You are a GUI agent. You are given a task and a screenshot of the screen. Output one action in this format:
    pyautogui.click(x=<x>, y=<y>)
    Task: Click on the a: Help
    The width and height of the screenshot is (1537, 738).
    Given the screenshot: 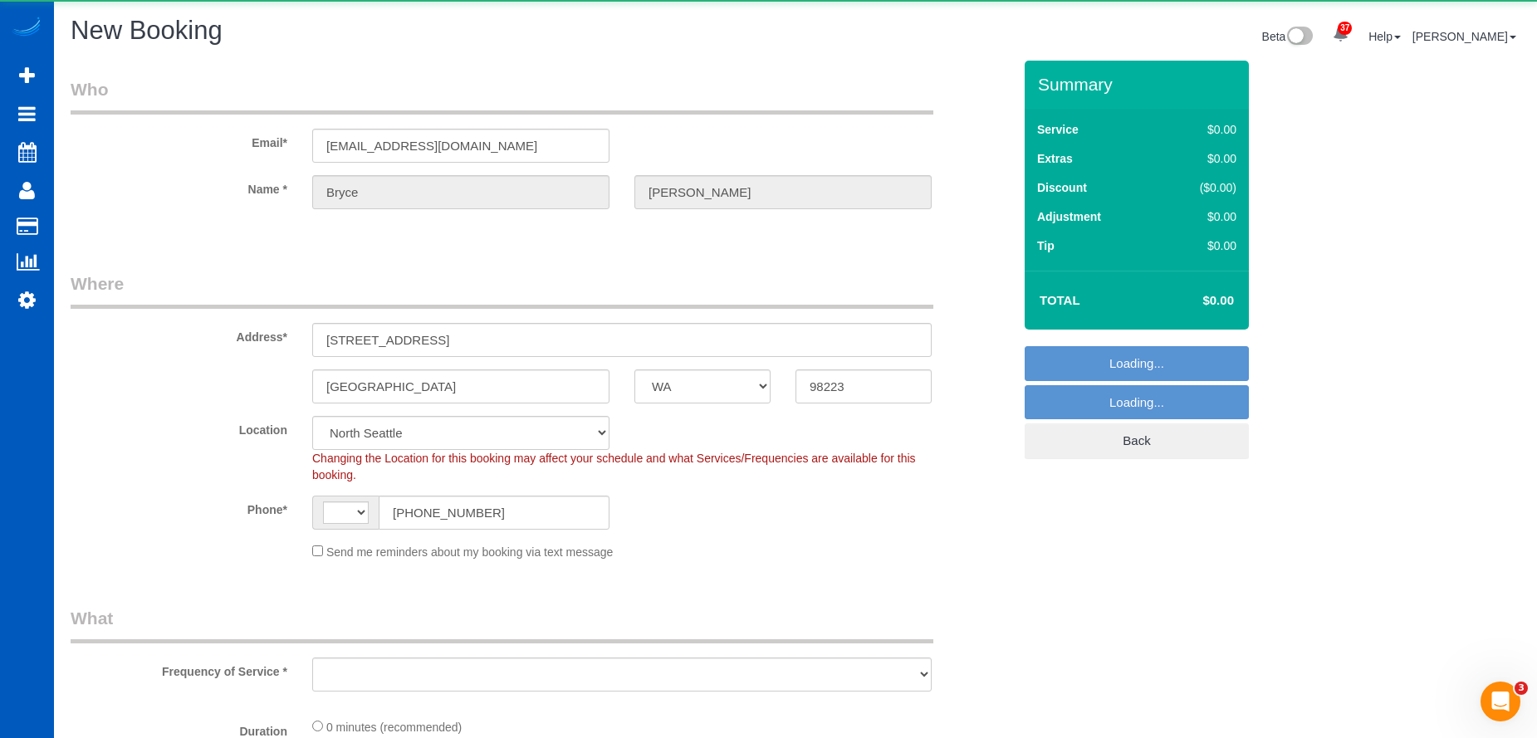 What is the action you would take?
    pyautogui.click(x=1384, y=37)
    